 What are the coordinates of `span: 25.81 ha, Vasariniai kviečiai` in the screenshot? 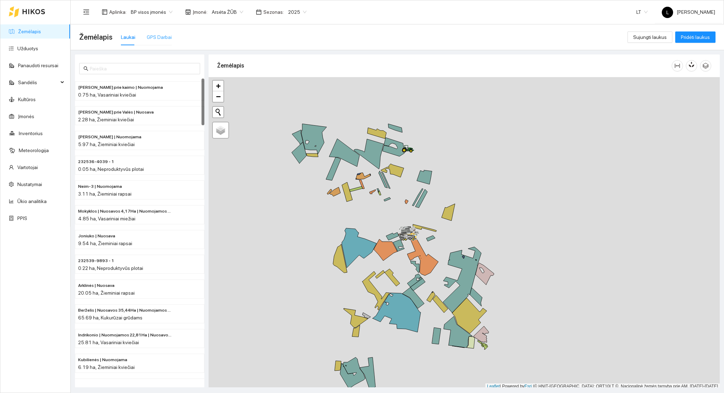 It's located at (108, 342).